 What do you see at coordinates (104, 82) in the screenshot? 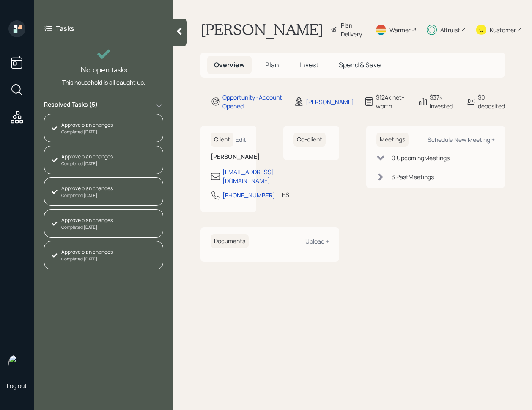
I see `div: This household is all caught up.` at bounding box center [104, 82].